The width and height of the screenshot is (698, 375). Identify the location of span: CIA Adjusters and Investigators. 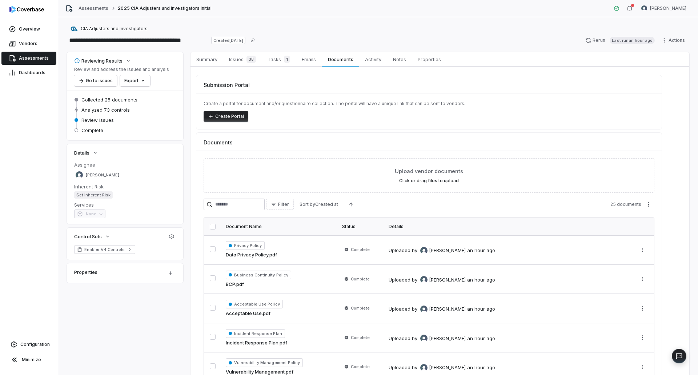
(114, 29).